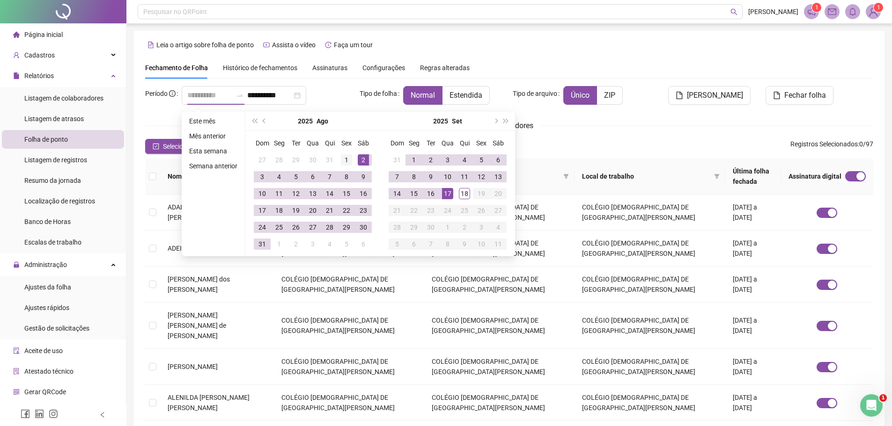  I want to click on td: 2025-08-24, so click(262, 228).